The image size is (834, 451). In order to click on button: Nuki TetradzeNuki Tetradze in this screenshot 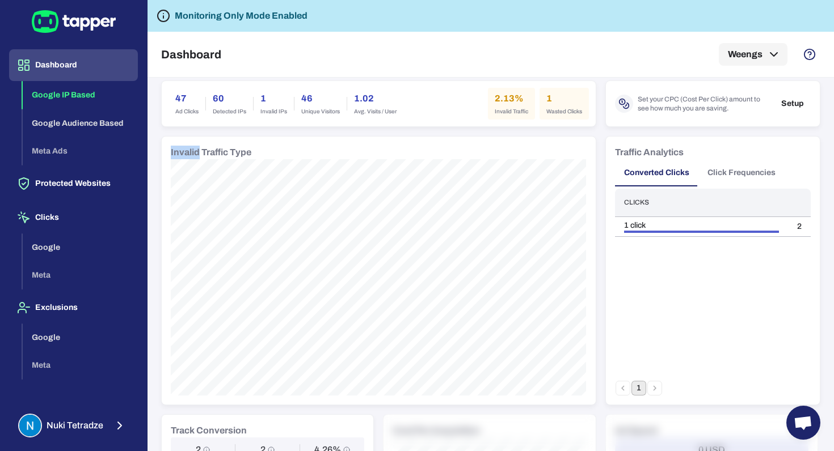, I will do `click(73, 426)`.